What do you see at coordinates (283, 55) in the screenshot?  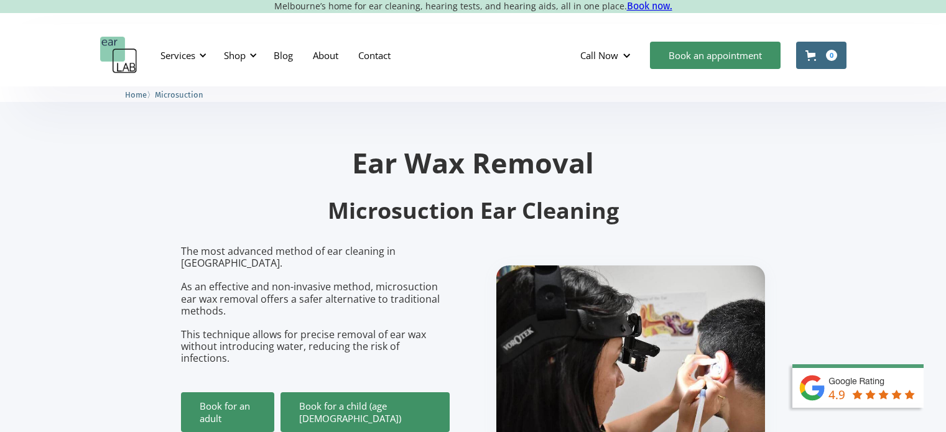 I see `a: Blog` at bounding box center [283, 55].